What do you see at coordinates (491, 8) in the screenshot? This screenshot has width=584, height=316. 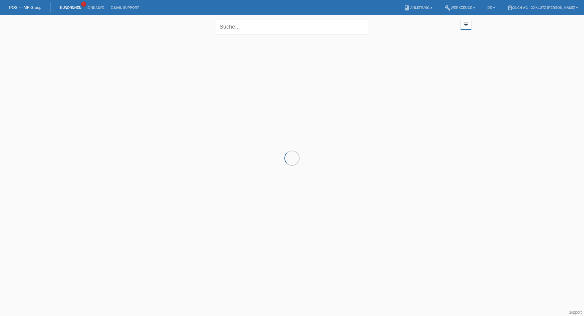 I see `a: DE ▾` at bounding box center [491, 8].